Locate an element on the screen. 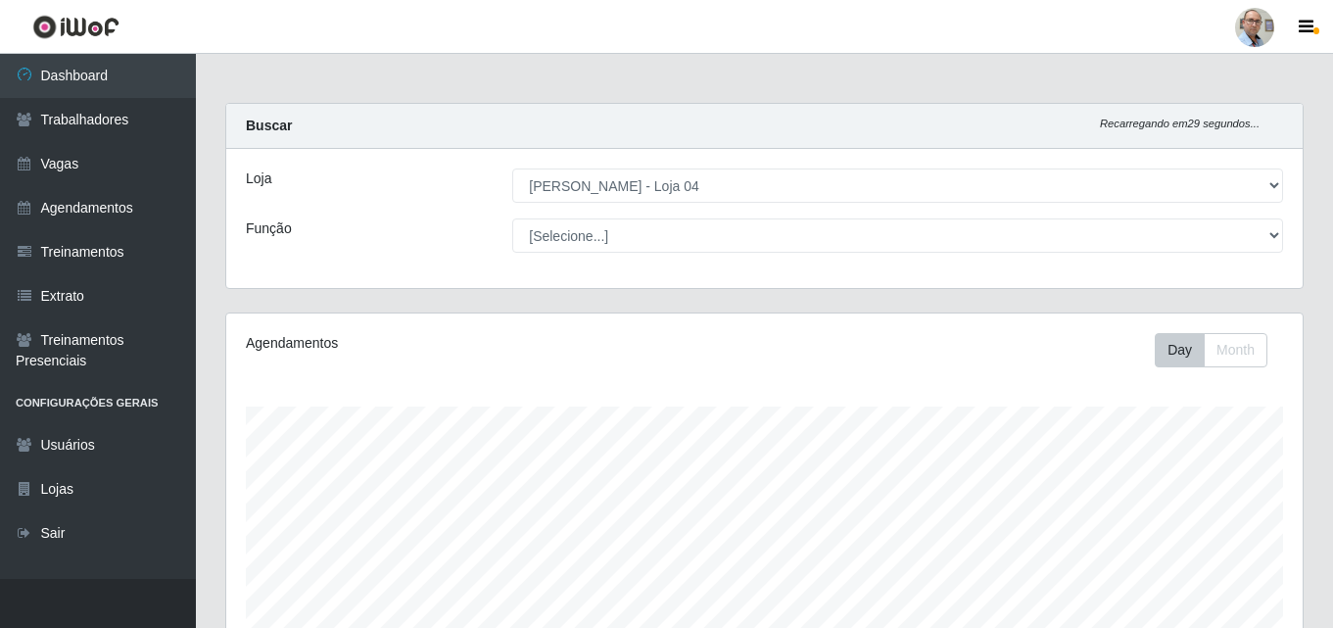 Image resolution: width=1333 pixels, height=628 pixels. label: Função is located at coordinates (268, 228).